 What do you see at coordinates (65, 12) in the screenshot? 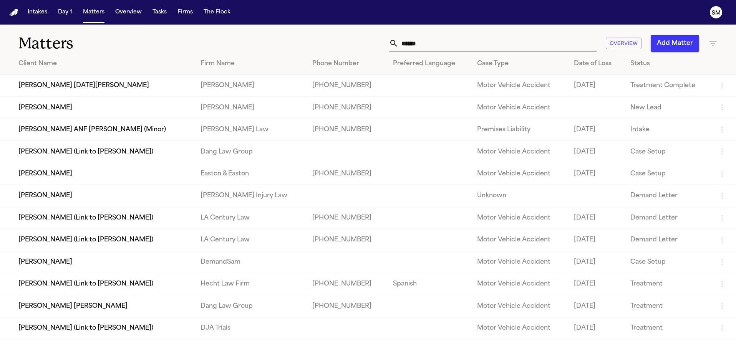
I see `a: Day 1` at bounding box center [65, 12].